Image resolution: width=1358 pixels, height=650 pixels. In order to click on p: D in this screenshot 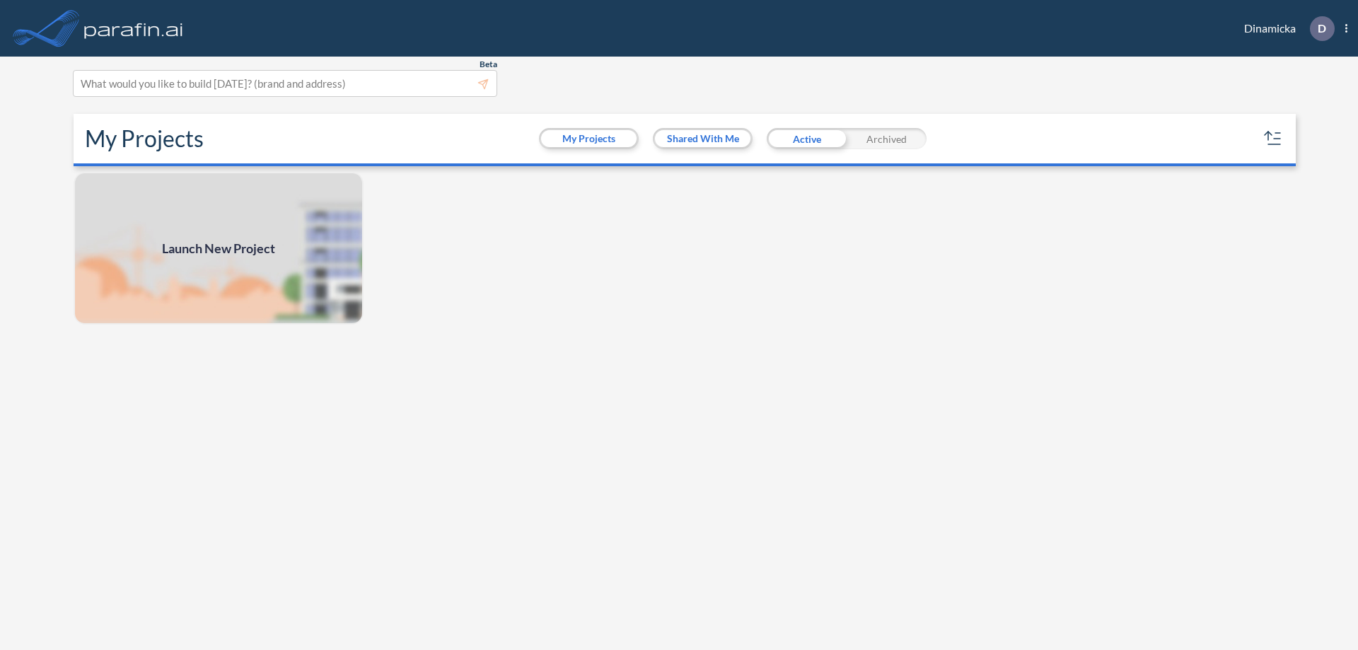, I will do `click(1321, 28)`.